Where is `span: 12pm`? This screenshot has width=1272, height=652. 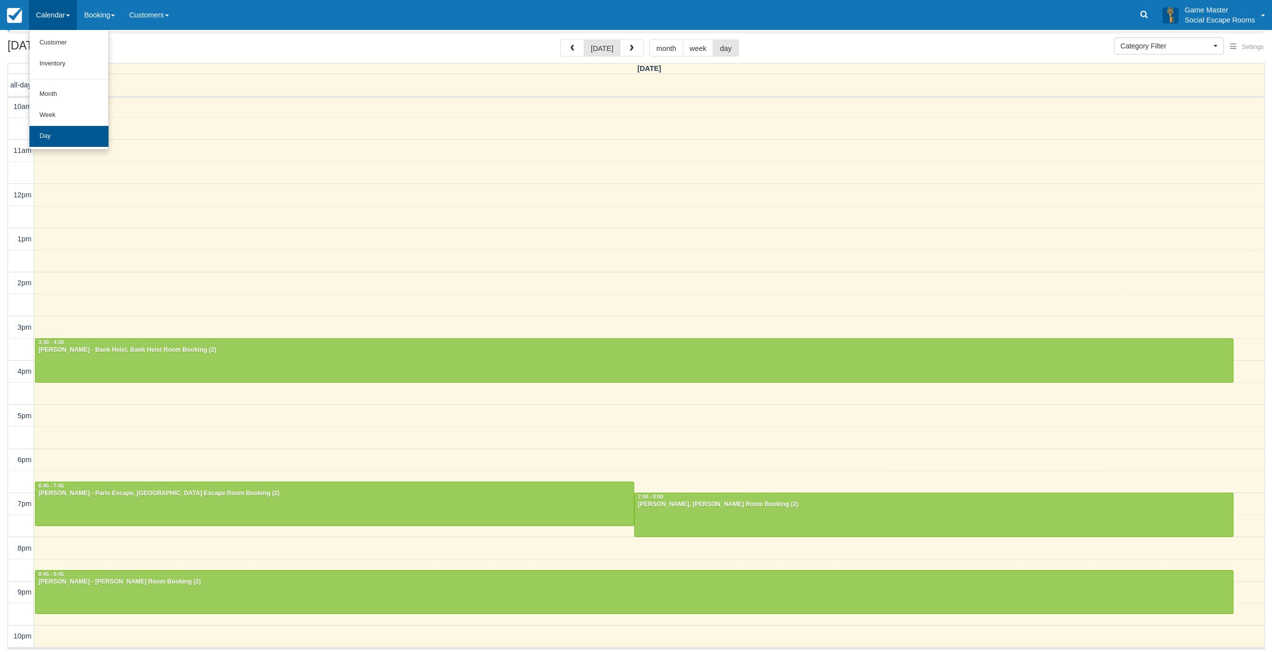 span: 12pm is located at coordinates (22, 195).